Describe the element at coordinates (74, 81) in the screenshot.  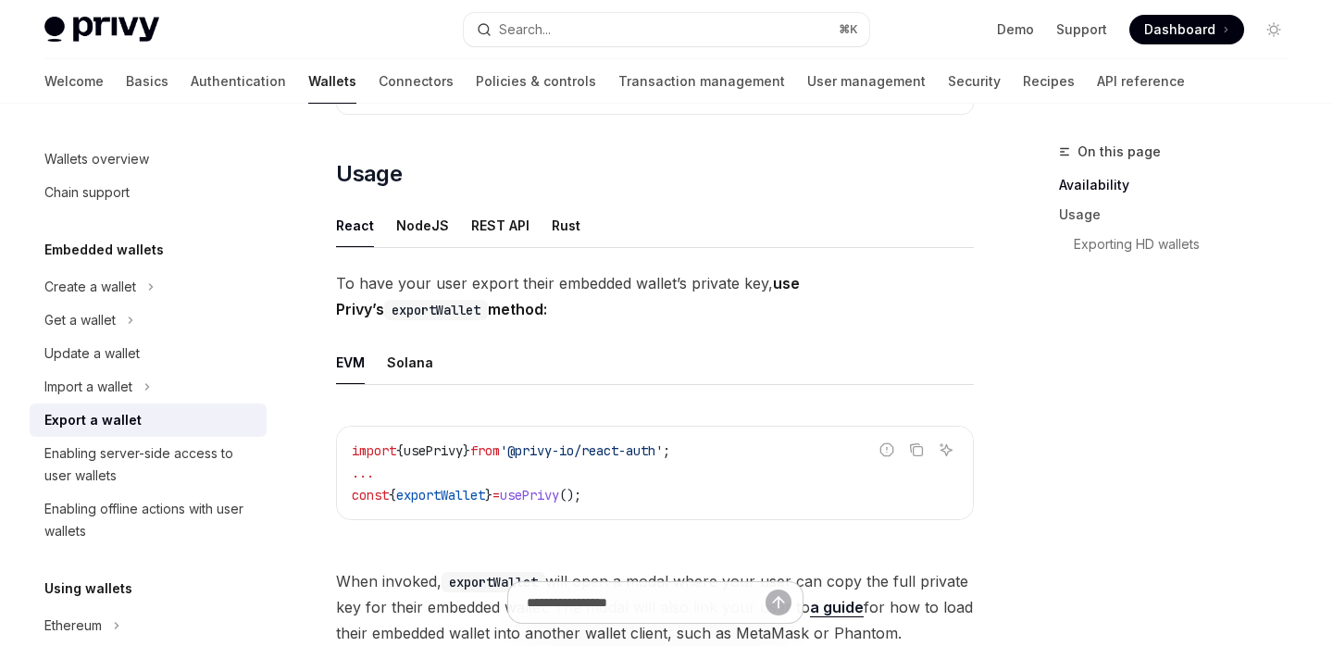
I see `a: Welcome` at that location.